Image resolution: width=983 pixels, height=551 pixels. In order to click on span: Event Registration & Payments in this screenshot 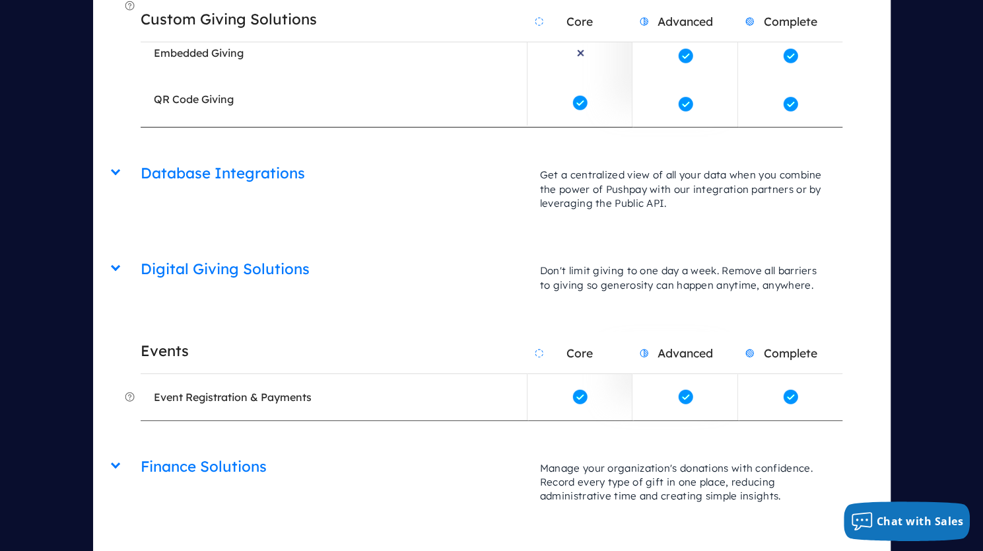, I will do `click(232, 397)`.